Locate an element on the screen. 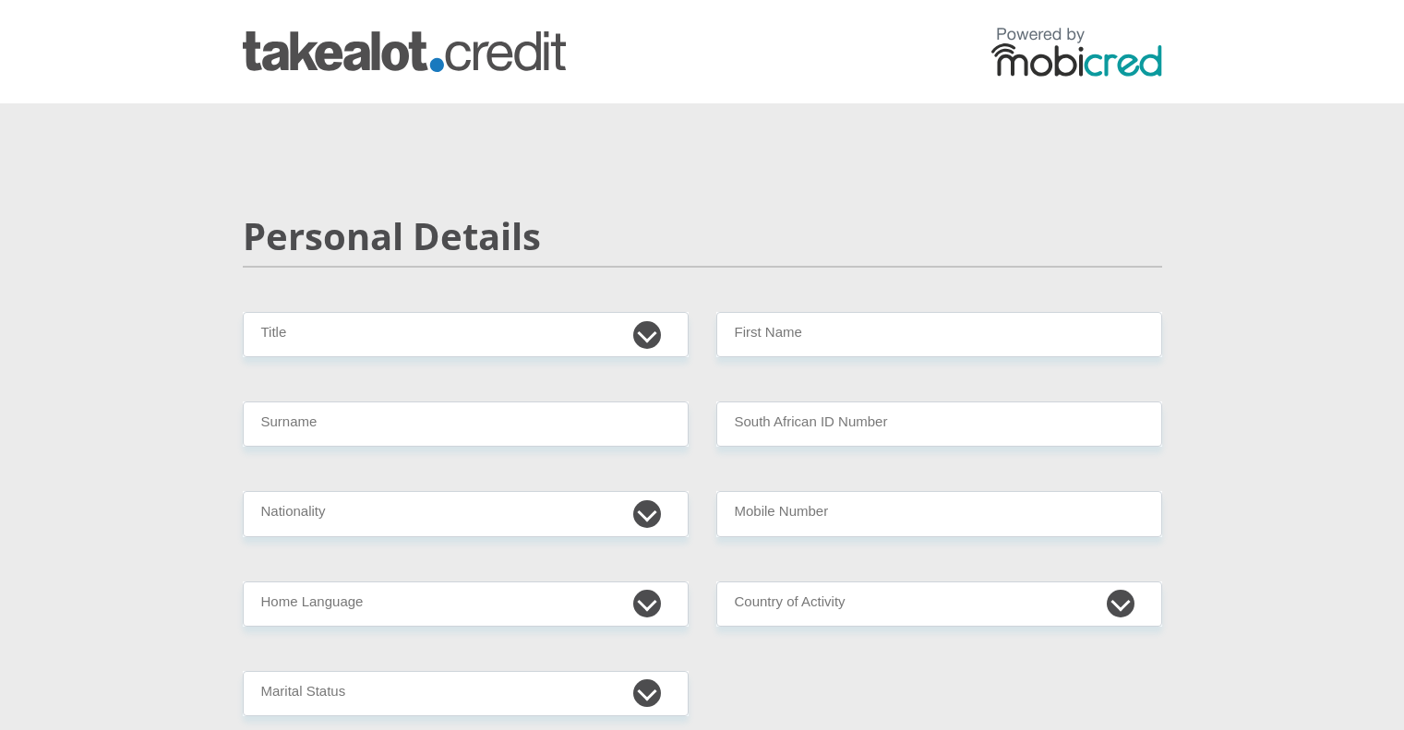  img: powered by mobicred logo is located at coordinates (1077, 52).